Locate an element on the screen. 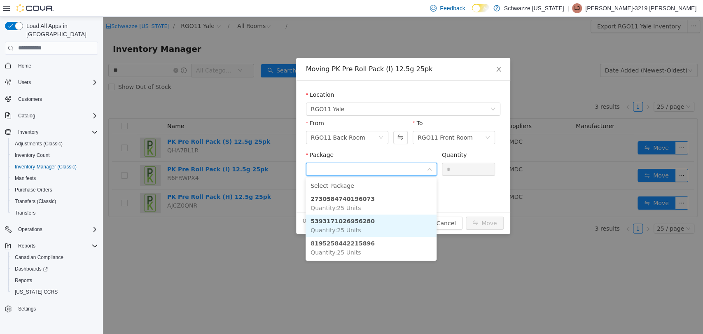 This screenshot has height=334, width=703. button: Operations is located at coordinates (51, 229).